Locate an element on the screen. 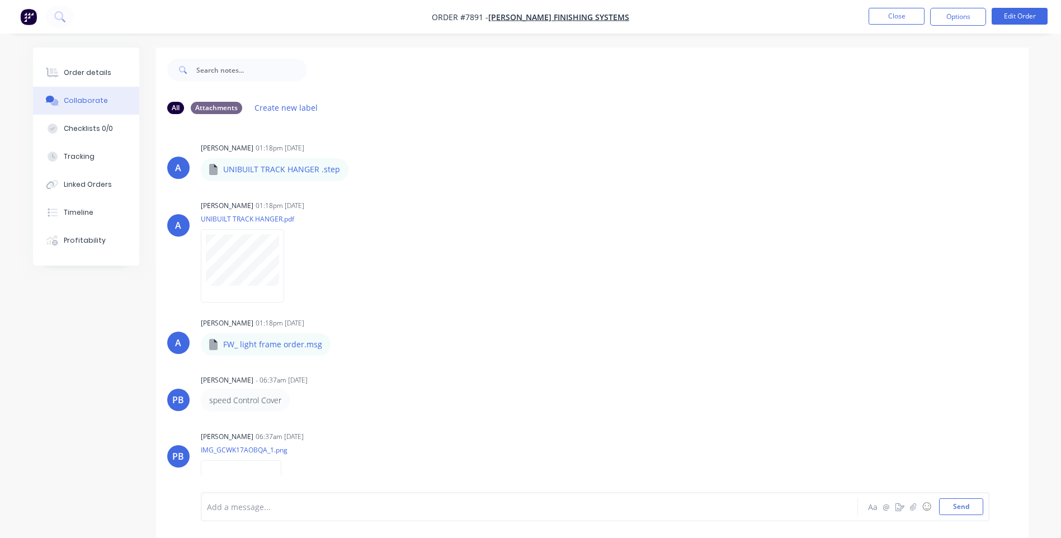 The width and height of the screenshot is (1061, 538). div: Timeline is located at coordinates (78, 213).